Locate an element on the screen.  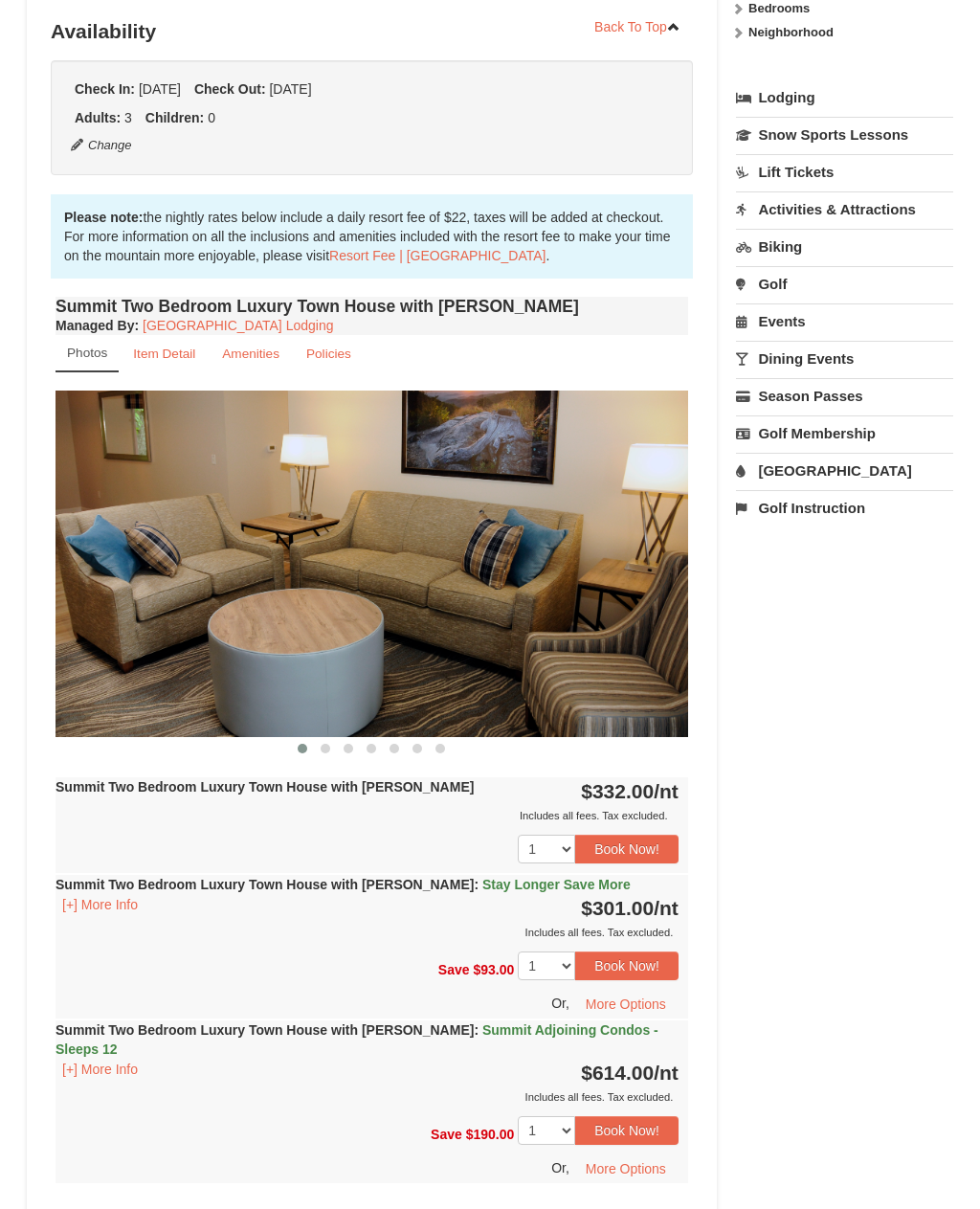
small: Item Detail is located at coordinates (163, 354).